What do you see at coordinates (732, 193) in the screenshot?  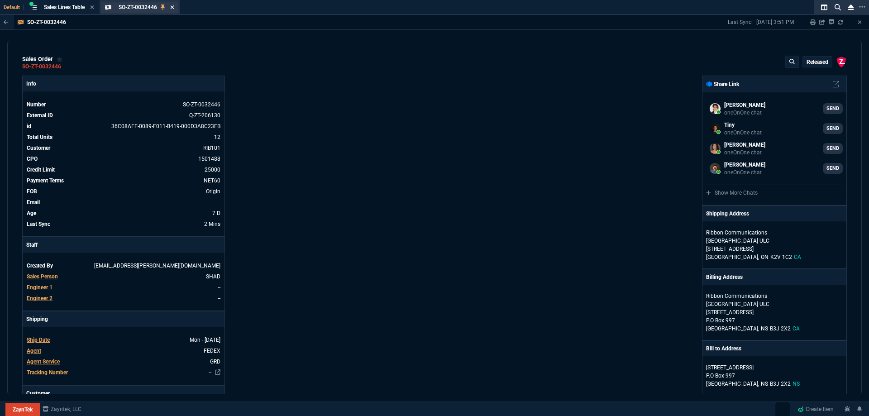 I see `a: Show More Chats` at bounding box center [732, 193].